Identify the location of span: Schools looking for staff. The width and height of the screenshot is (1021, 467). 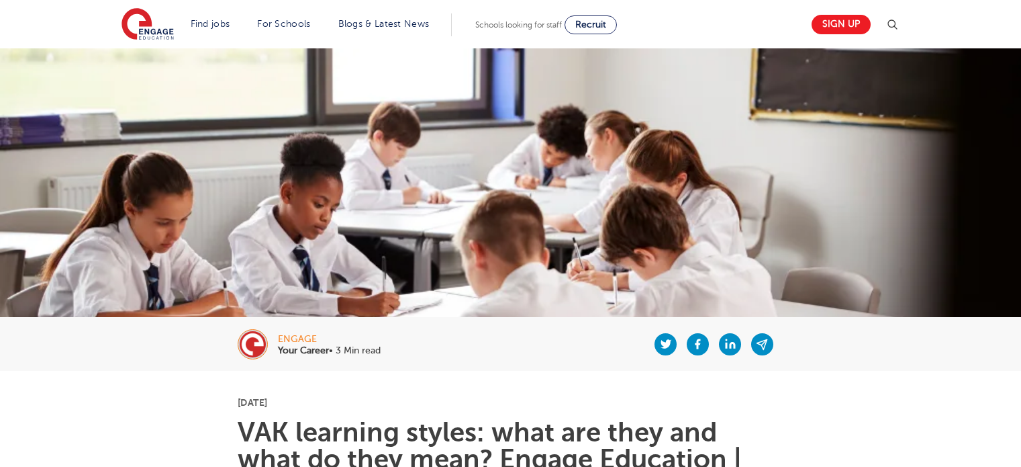
(518, 25).